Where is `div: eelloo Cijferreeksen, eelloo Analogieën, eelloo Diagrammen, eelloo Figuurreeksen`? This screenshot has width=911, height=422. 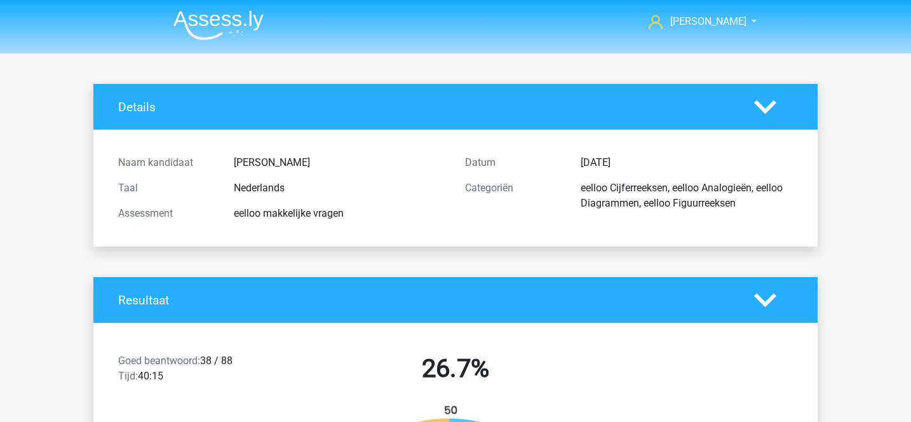
div: eelloo Cijferreeksen, eelloo Analogieën, eelloo Diagrammen, eelloo Figuurreeksen is located at coordinates (687, 196).